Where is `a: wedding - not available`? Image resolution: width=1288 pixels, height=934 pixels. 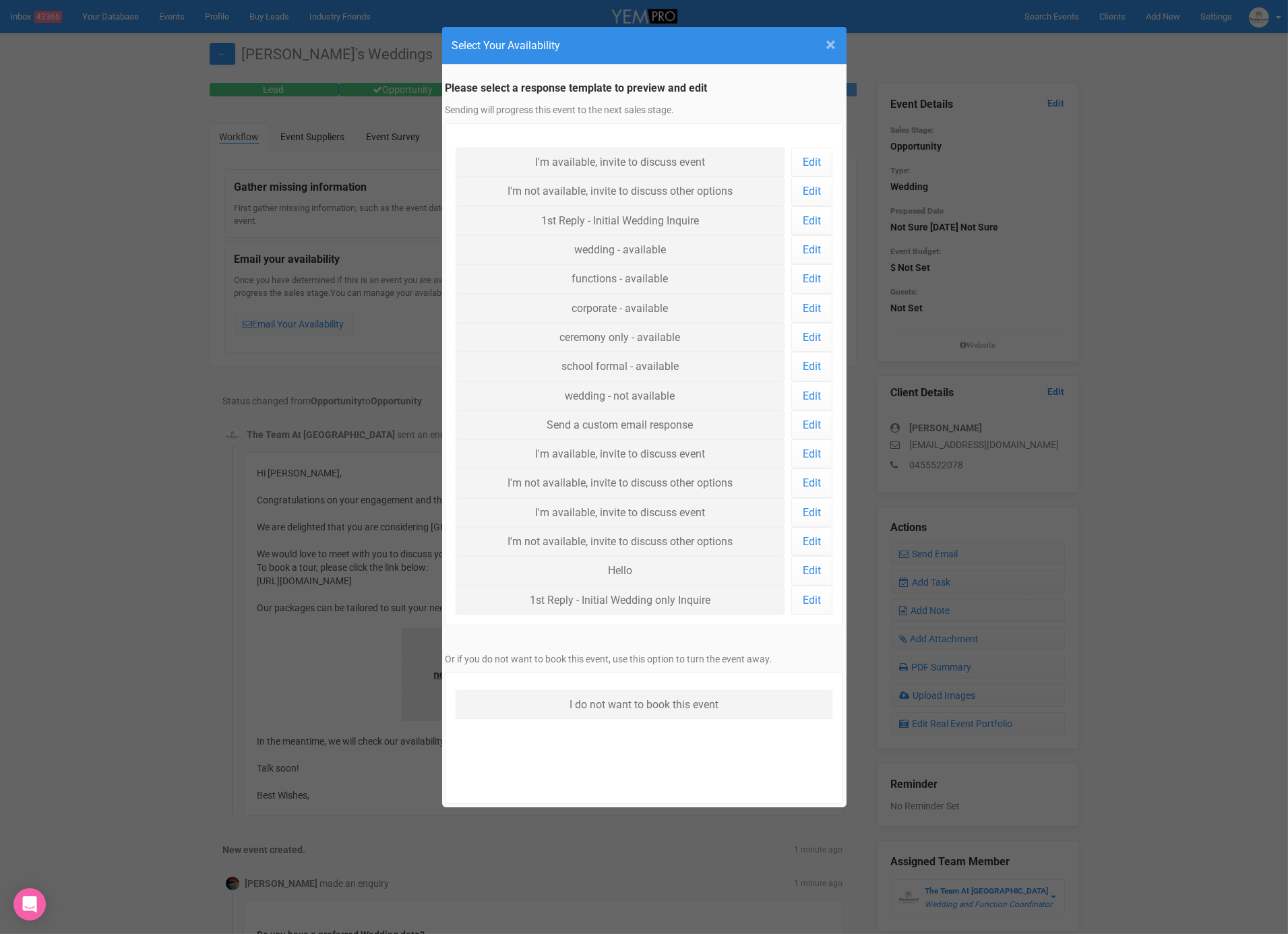
a: wedding - not available is located at coordinates (620, 396).